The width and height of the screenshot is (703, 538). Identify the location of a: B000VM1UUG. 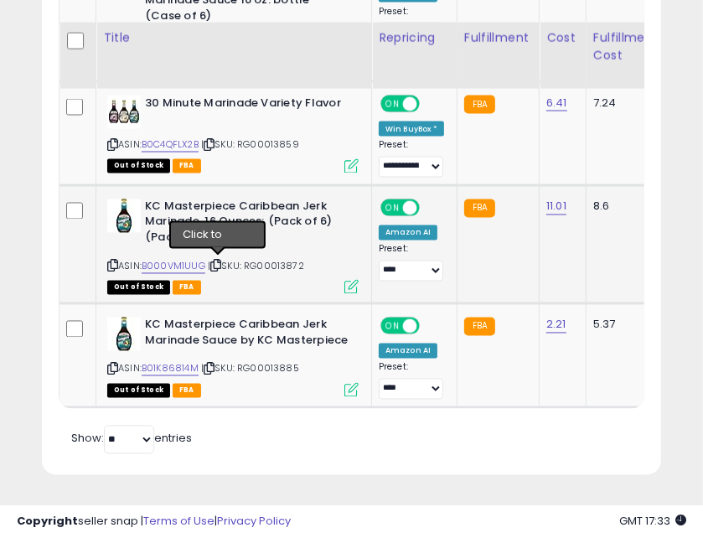
(173, 267).